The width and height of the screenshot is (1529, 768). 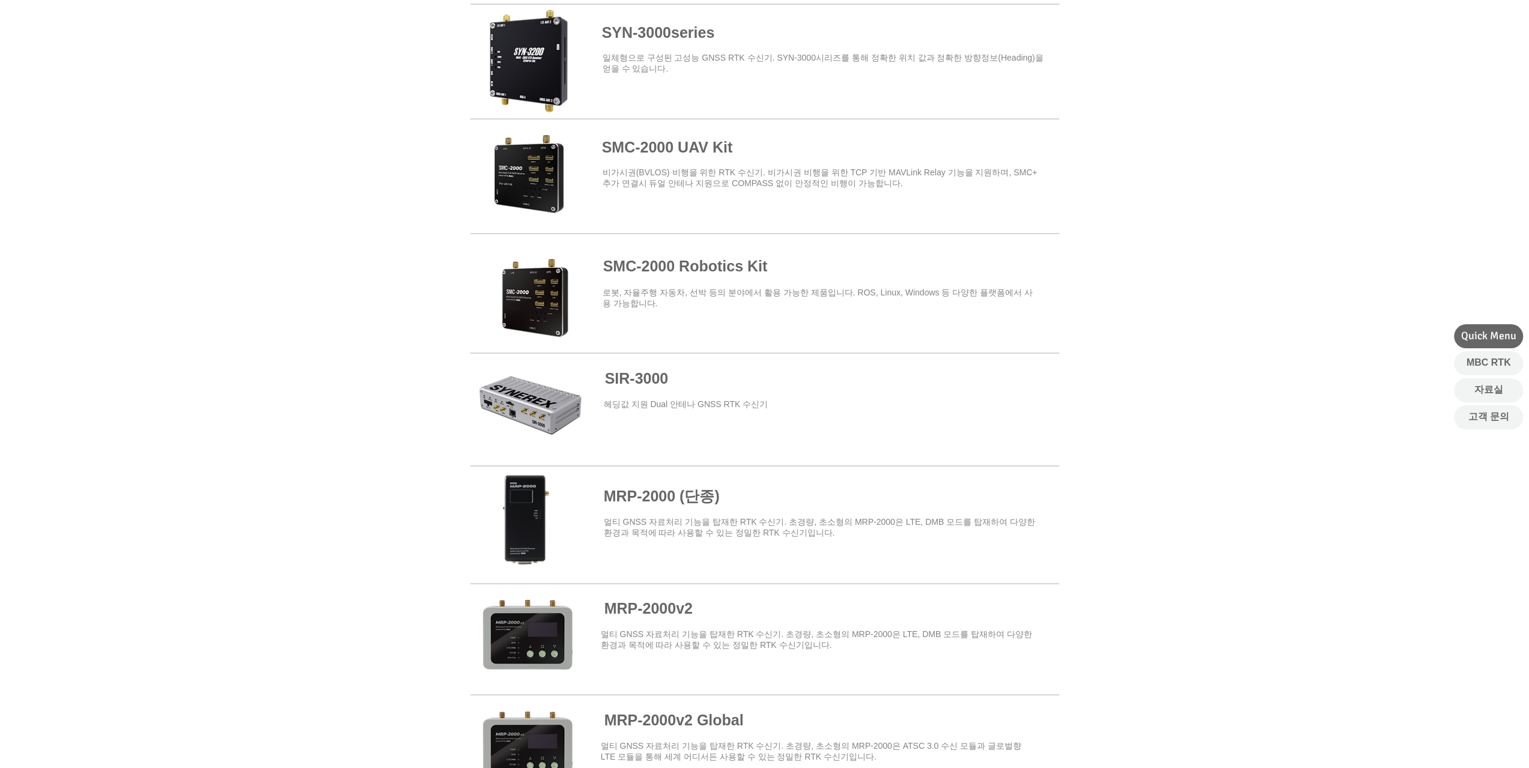 What do you see at coordinates (686, 404) in the screenshot?
I see `a: ​헤딩값 지원 Dual 안테나 GNSS RTK 수신기` at bounding box center [686, 404].